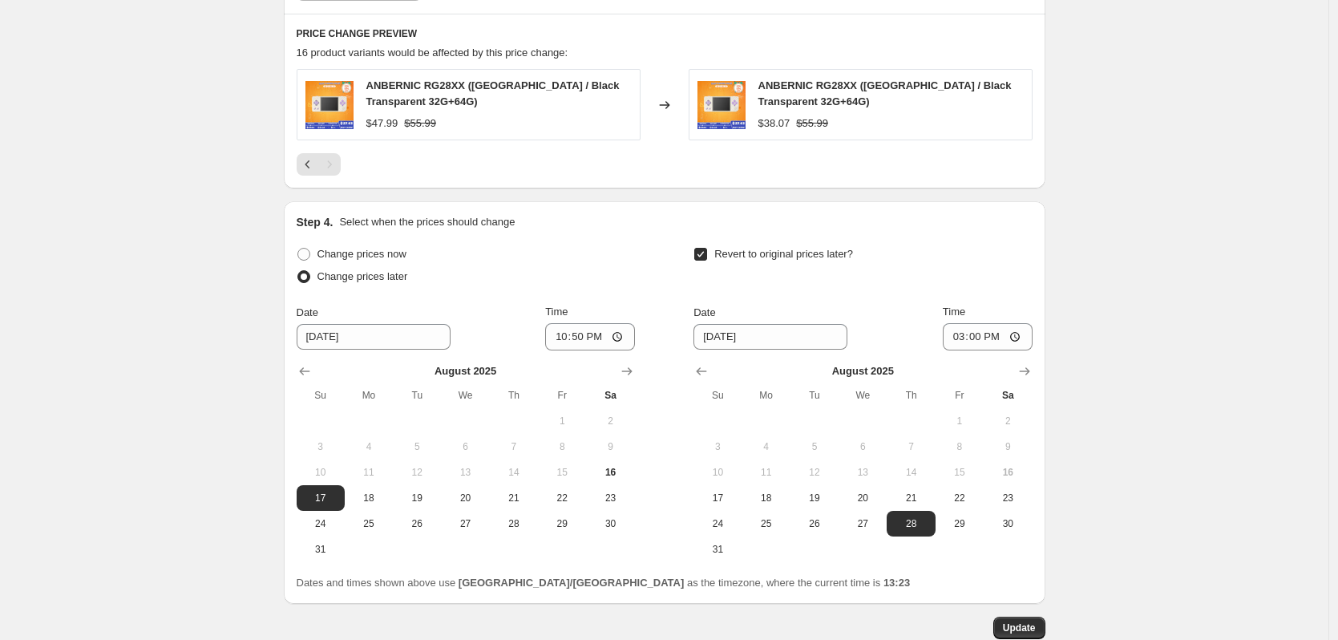 This screenshot has height=640, width=1338. I want to click on button: Saturday August 9 2025, so click(610, 446).